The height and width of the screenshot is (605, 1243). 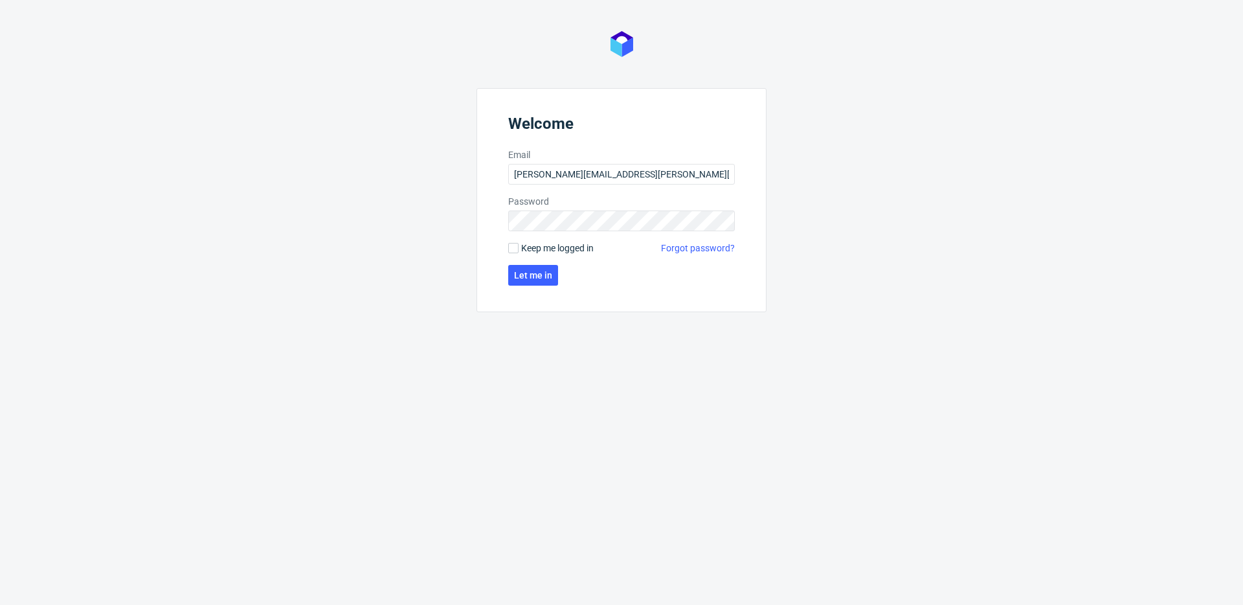 What do you see at coordinates (621, 201) in the screenshot?
I see `label: Password` at bounding box center [621, 201].